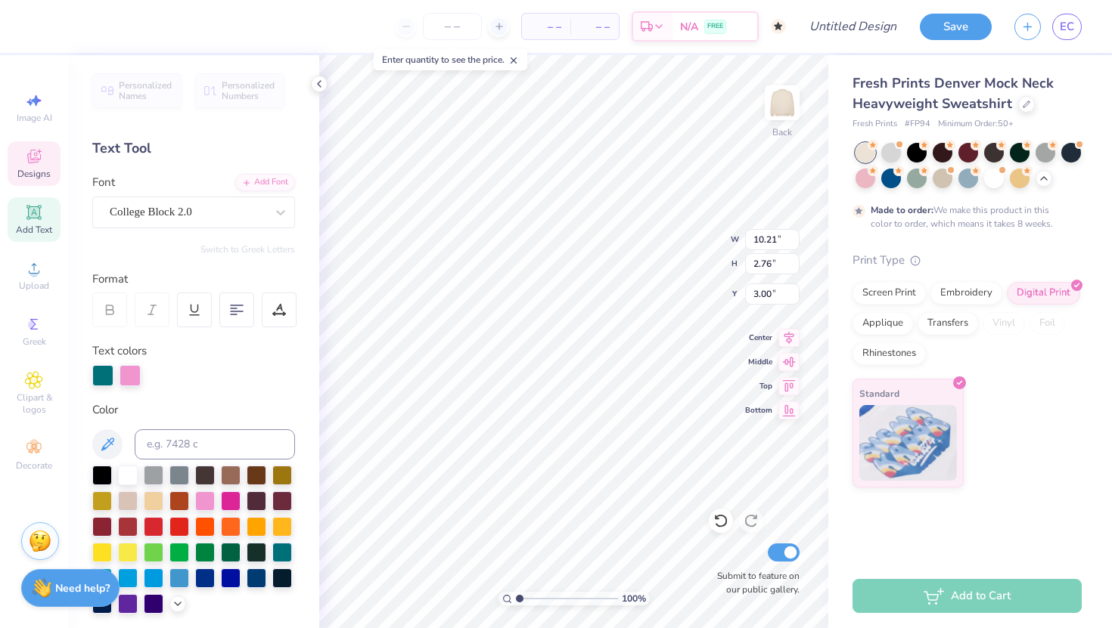  I want to click on div: Screen Print, so click(888, 293).